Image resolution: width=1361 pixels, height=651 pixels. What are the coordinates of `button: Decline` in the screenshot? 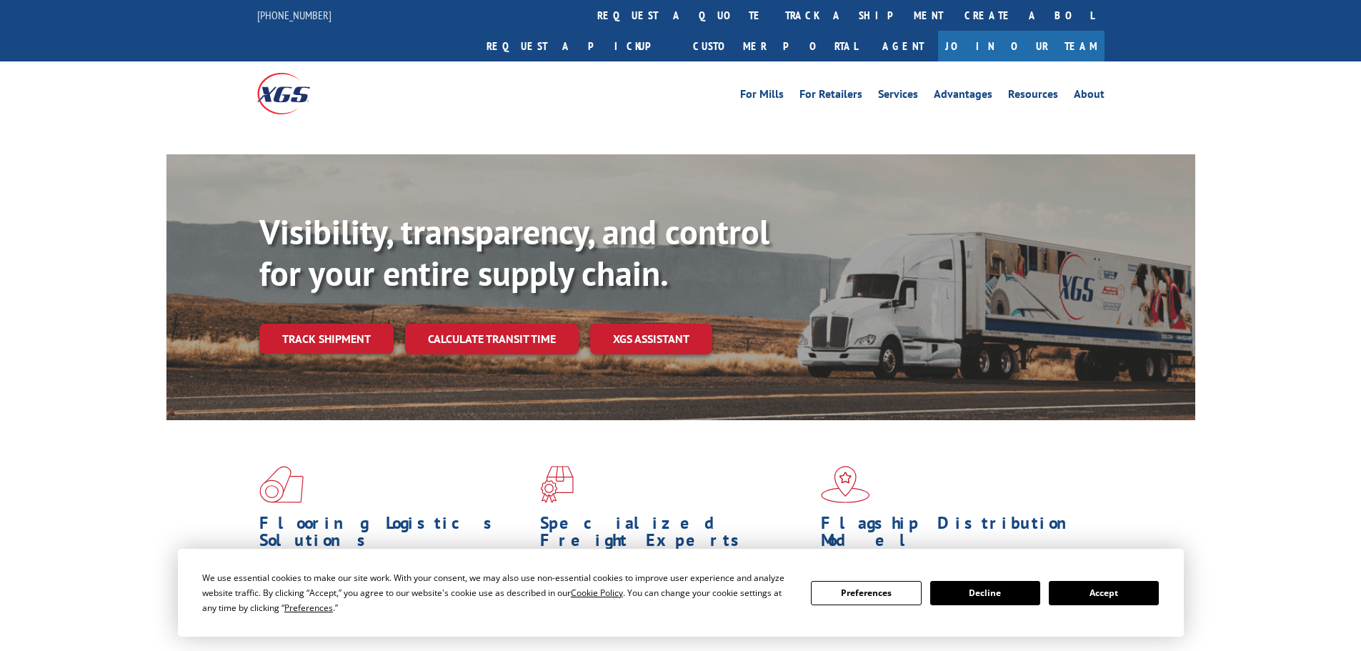 It's located at (985, 593).